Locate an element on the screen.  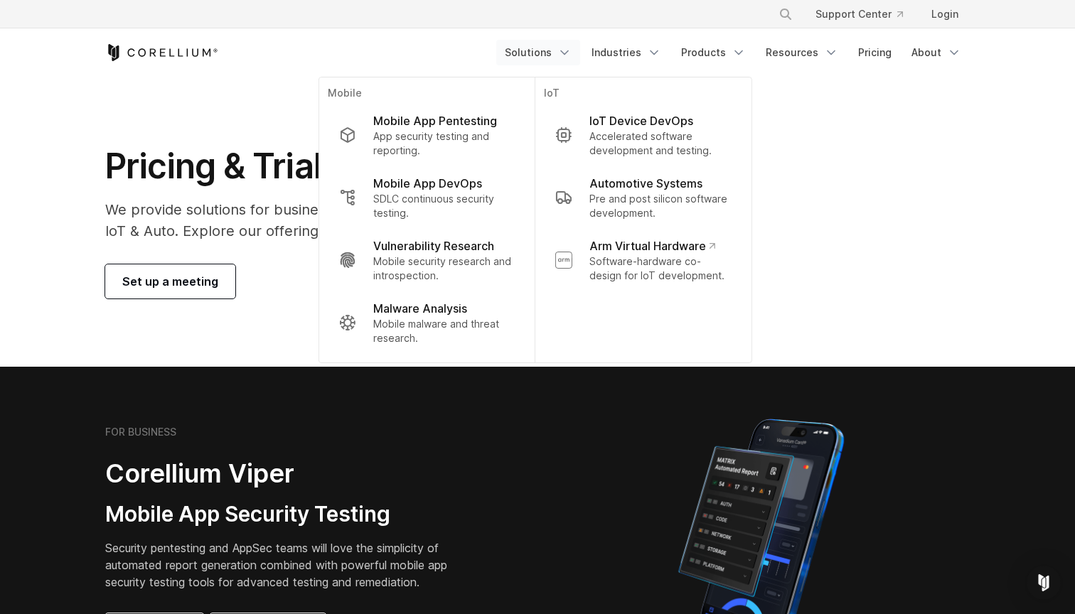
h2: Corellium Viper is located at coordinates (287, 474).